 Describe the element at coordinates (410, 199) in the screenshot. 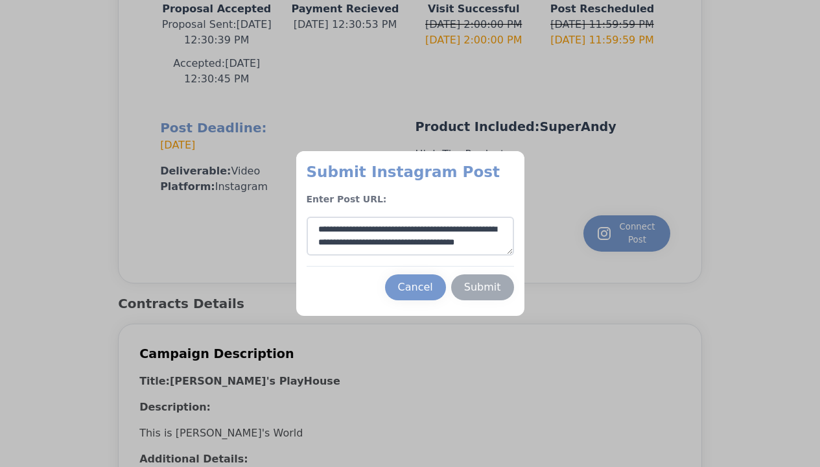

I see `h4: Enter Post URL:` at that location.